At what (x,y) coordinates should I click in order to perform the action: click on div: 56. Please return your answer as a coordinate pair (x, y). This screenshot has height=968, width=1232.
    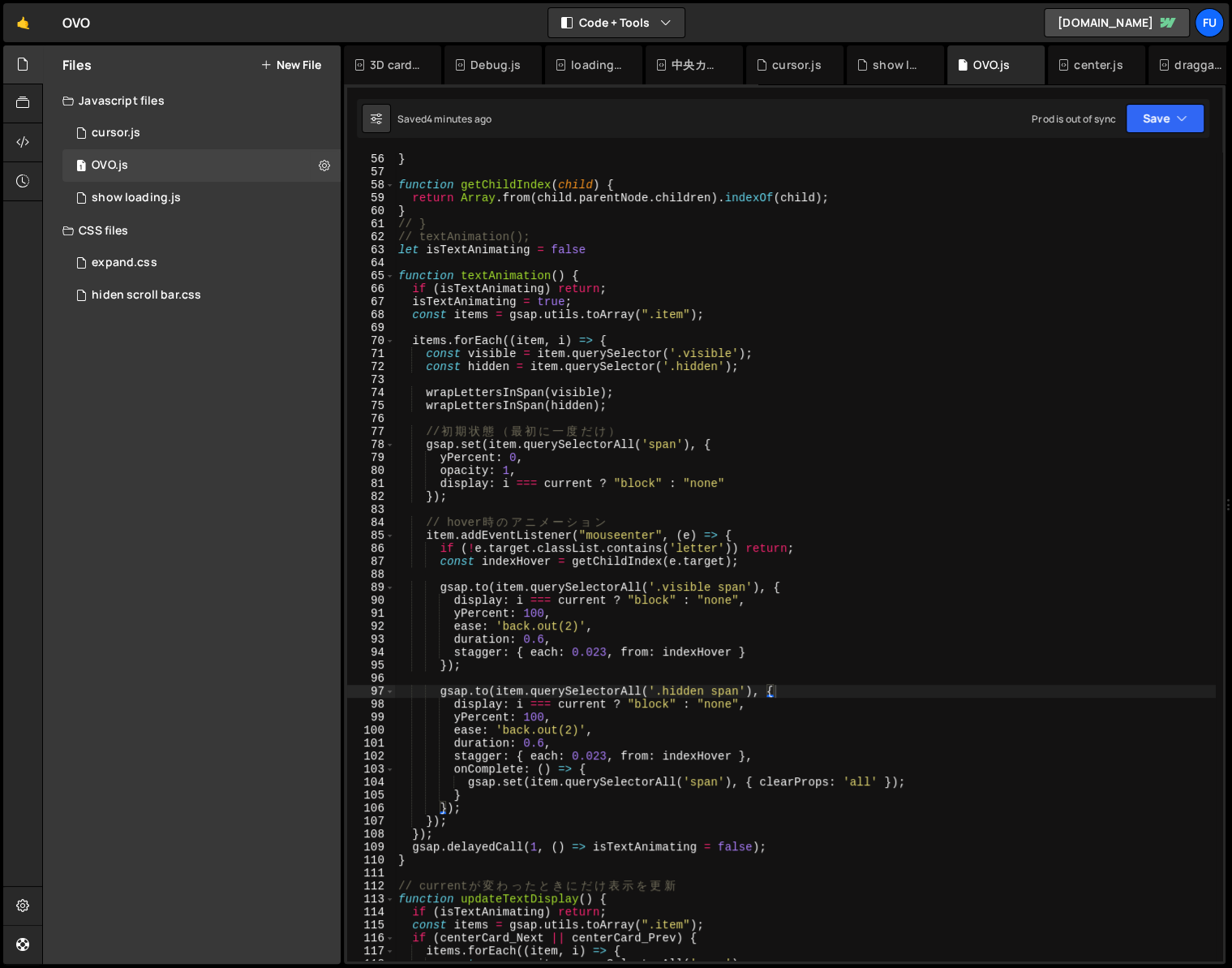
    Looking at the image, I should click on (370, 159).